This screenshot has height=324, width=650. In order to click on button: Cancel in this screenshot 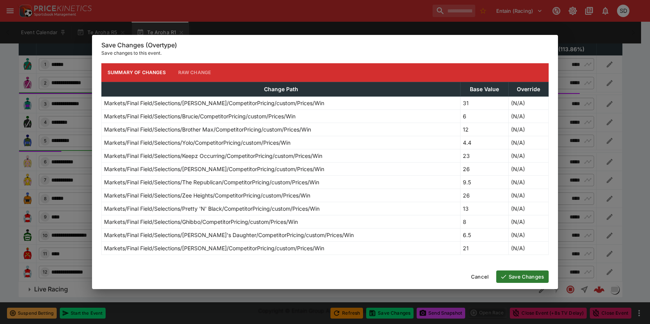, I will do `click(480, 277)`.